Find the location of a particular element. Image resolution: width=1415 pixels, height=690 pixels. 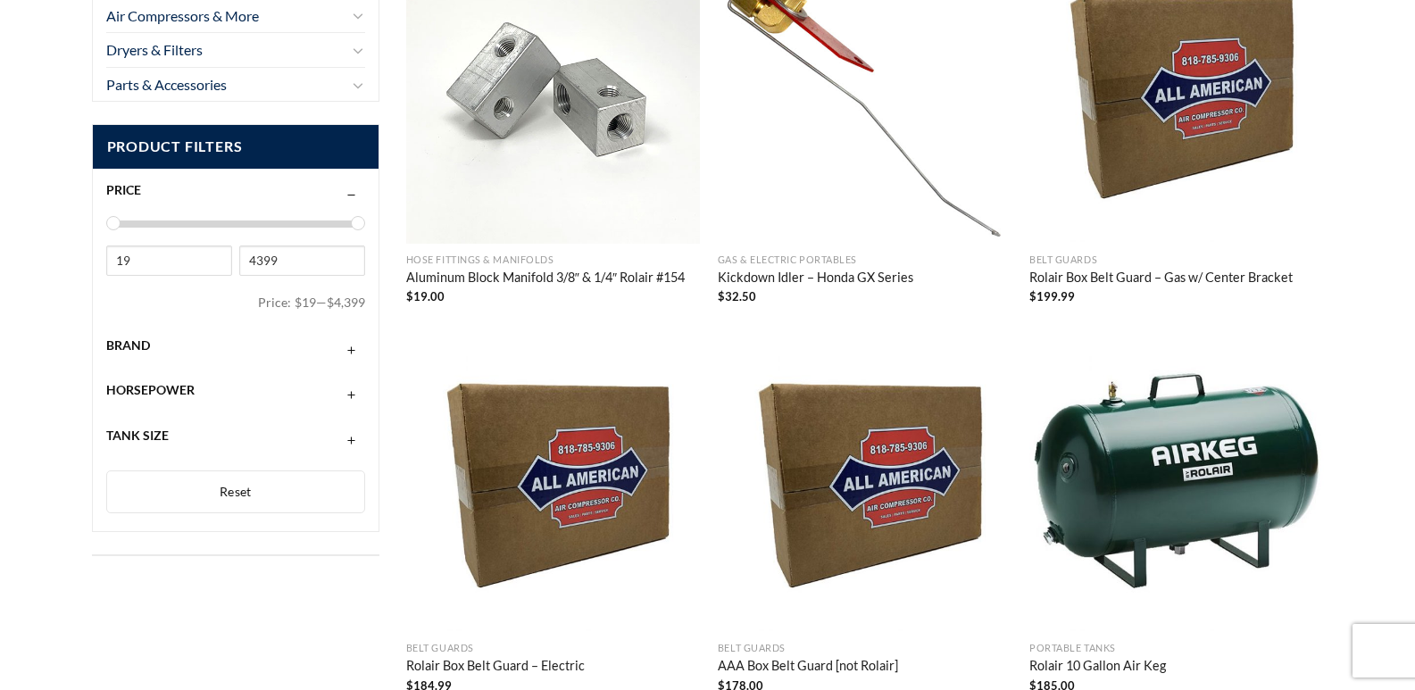

a: Dryers & Filters is located at coordinates (227, 50).